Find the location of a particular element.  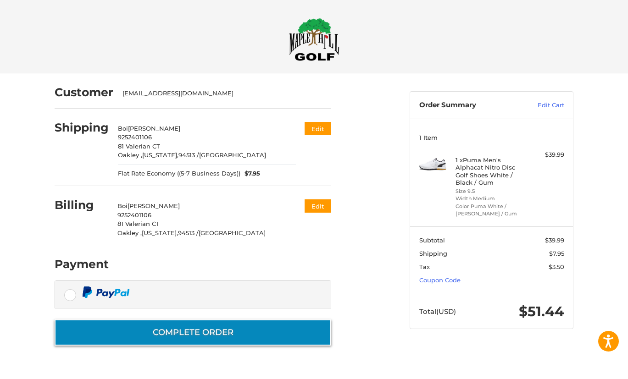

span: $51.44 is located at coordinates (541, 311).